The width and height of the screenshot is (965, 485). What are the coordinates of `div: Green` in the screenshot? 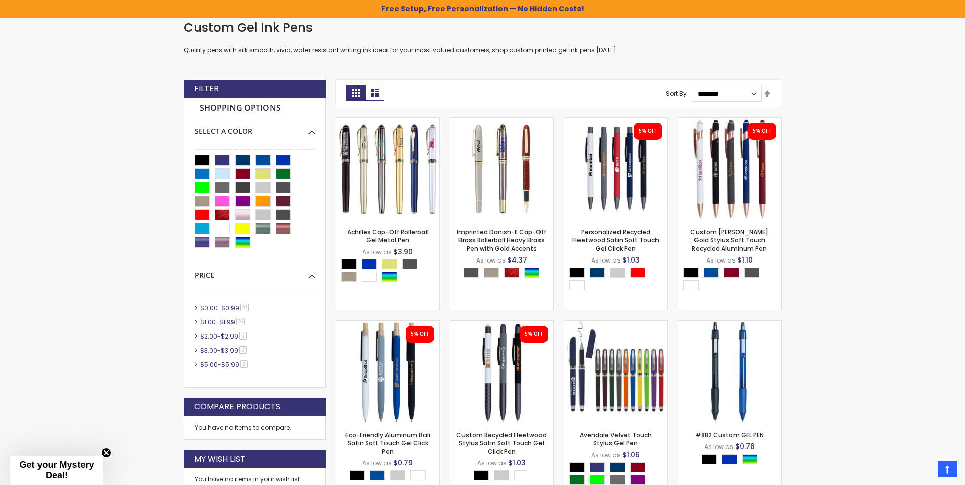 It's located at (577, 480).